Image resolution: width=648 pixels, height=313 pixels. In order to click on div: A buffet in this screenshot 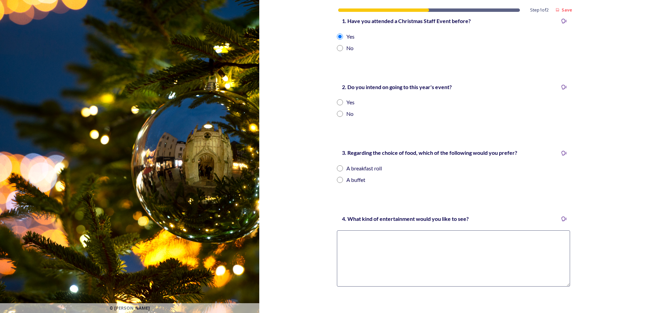, I will do `click(356, 180)`.